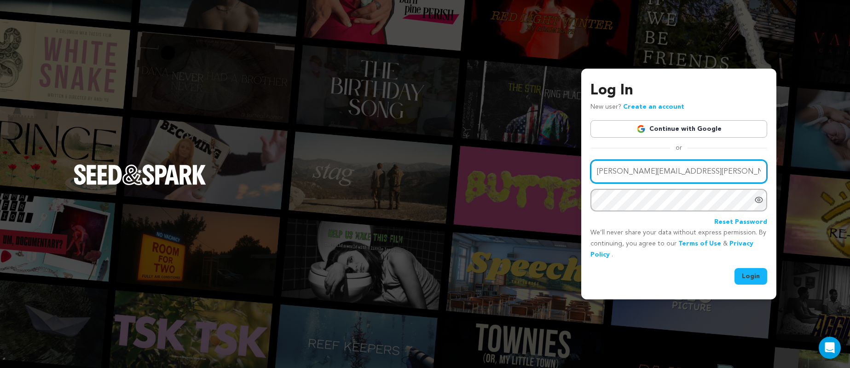 The width and height of the screenshot is (850, 368). Describe the element at coordinates (672, 249) in the screenshot. I see `a: Privacy Policy` at that location.